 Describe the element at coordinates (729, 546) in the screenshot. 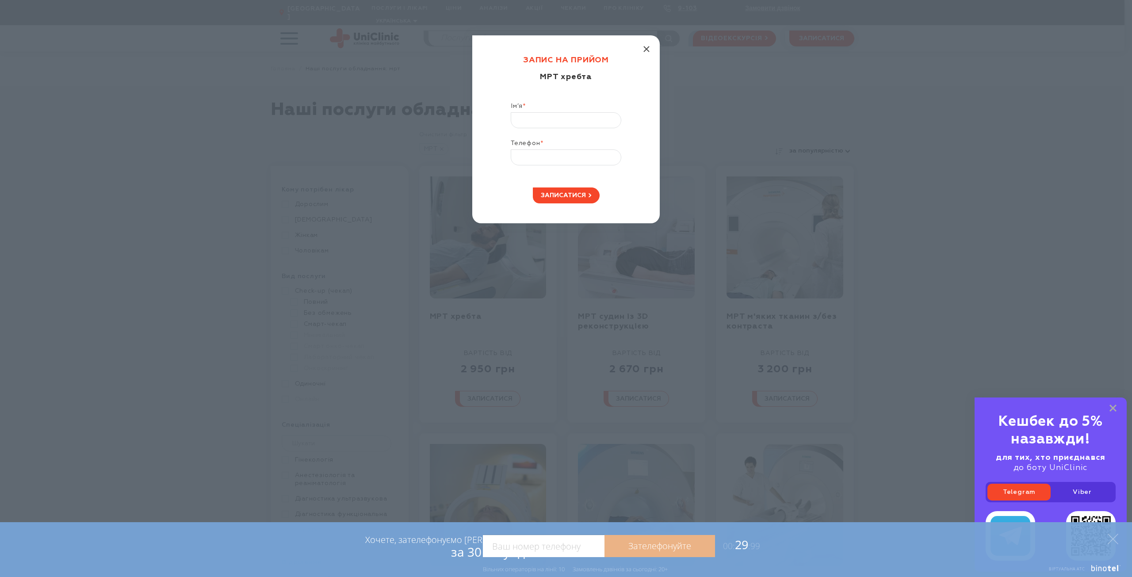

I see `span: 00:` at that location.